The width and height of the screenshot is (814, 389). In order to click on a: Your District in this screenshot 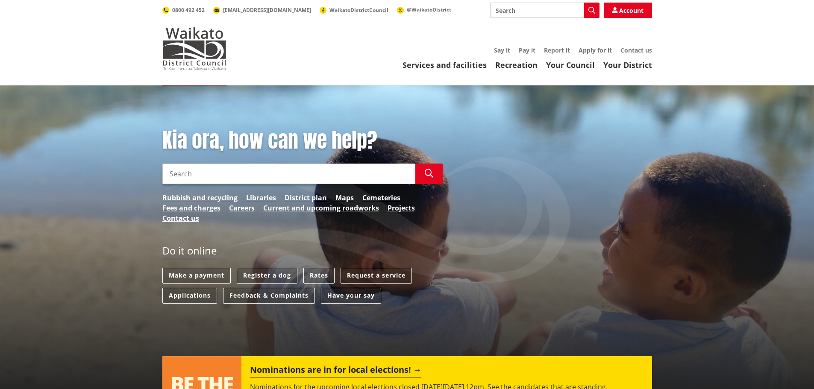, I will do `click(628, 65)`.